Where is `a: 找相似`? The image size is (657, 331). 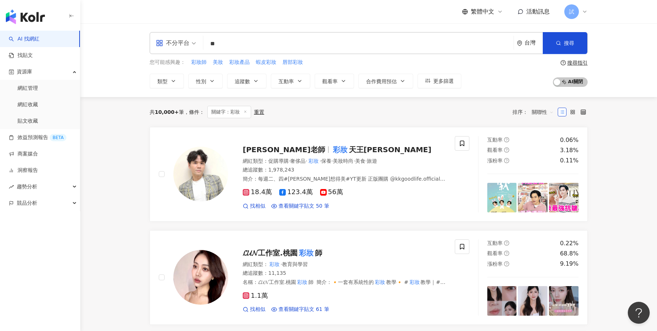 a: 找相似 is located at coordinates (254, 309).